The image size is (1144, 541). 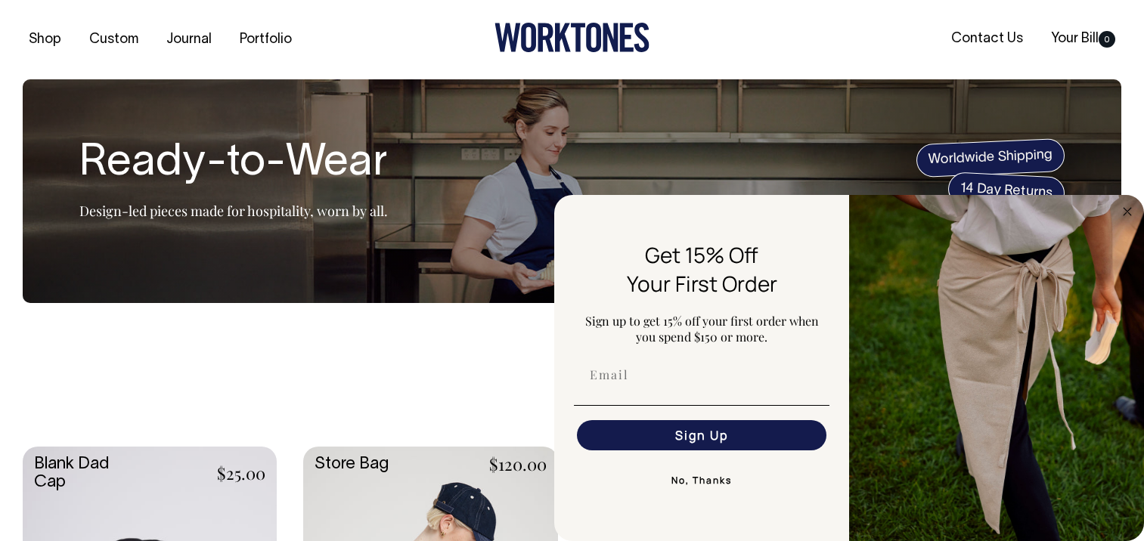 I want to click on a: Journal, so click(x=189, y=39).